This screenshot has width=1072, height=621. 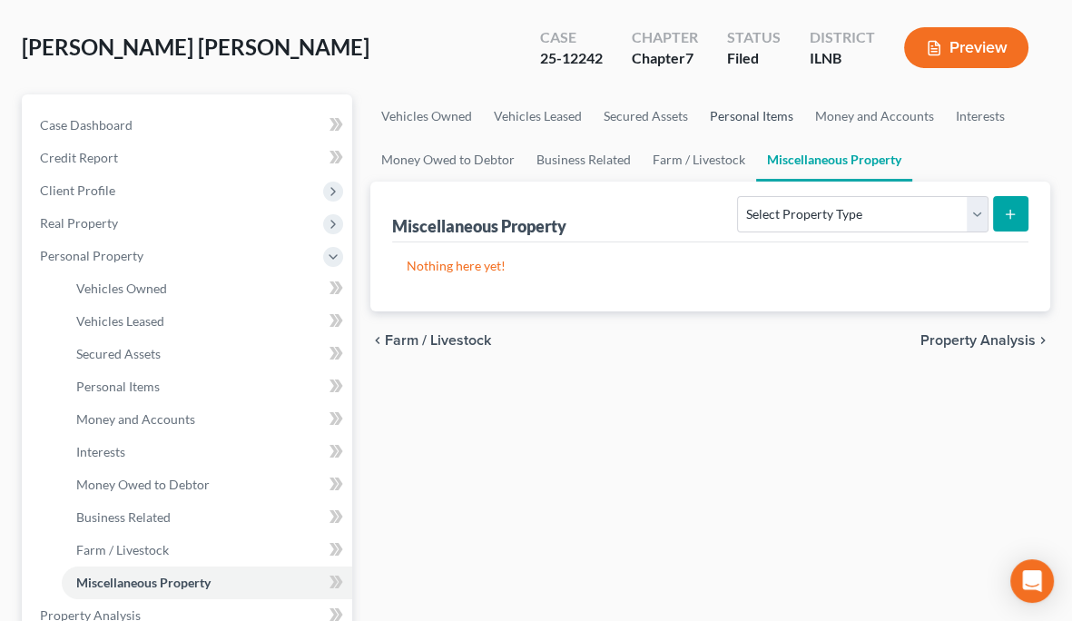 I want to click on div: Open Intercom Messenger, so click(x=1032, y=581).